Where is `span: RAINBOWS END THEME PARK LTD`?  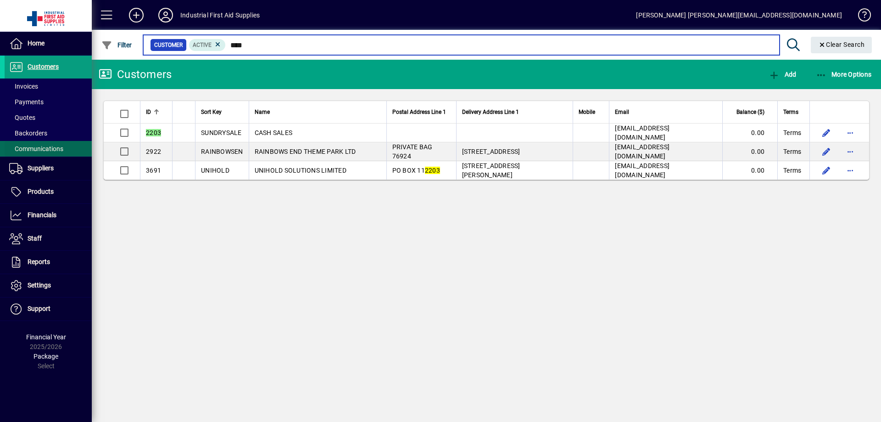 span: RAINBOWS END THEME PARK LTD is located at coordinates (305, 151).